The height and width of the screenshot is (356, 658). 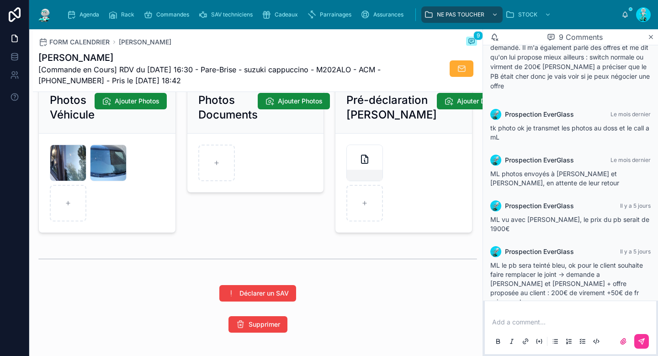 I want to click on span: NE PAS TOUCHER, so click(x=461, y=15).